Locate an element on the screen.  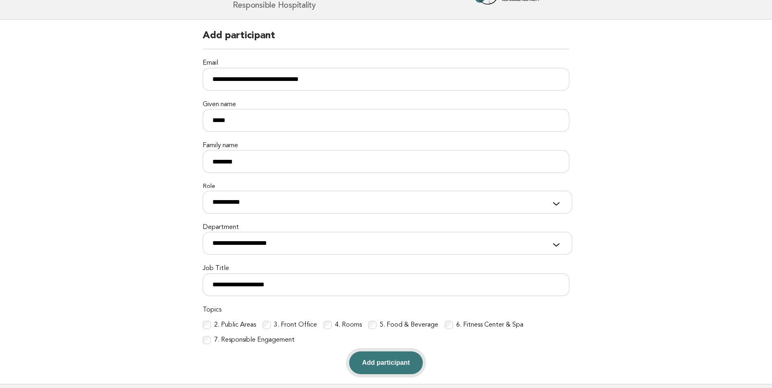
label: Job Title is located at coordinates (386, 268).